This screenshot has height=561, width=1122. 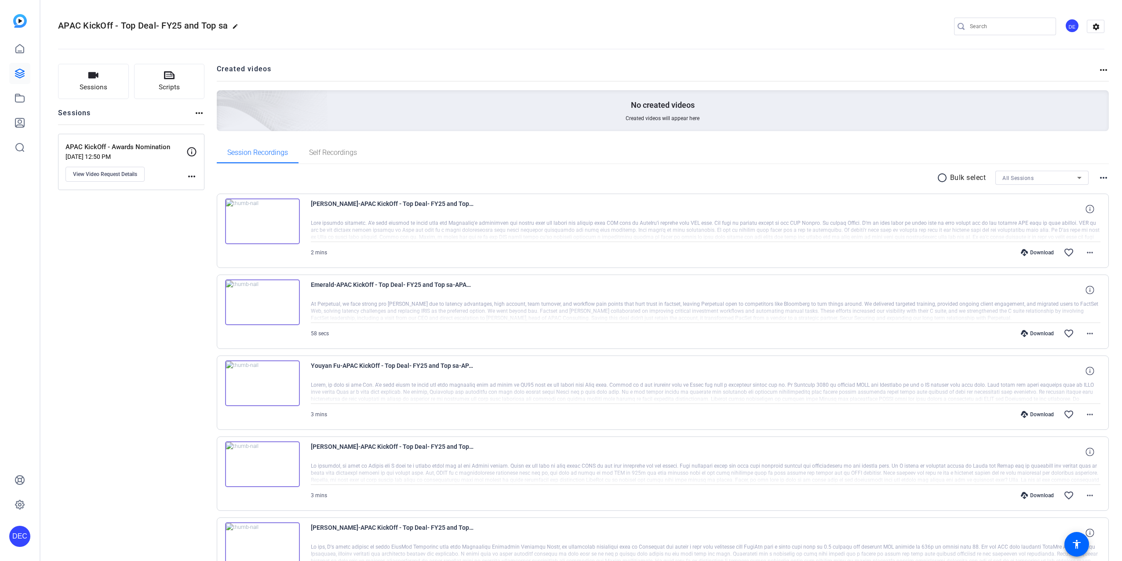 I want to click on span: Scripts, so click(x=169, y=87).